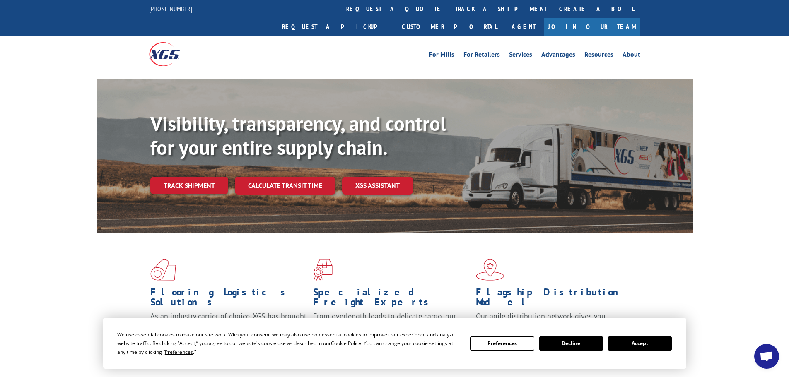 The height and width of the screenshot is (377, 789). I want to click on a: For Retailers, so click(482, 56).